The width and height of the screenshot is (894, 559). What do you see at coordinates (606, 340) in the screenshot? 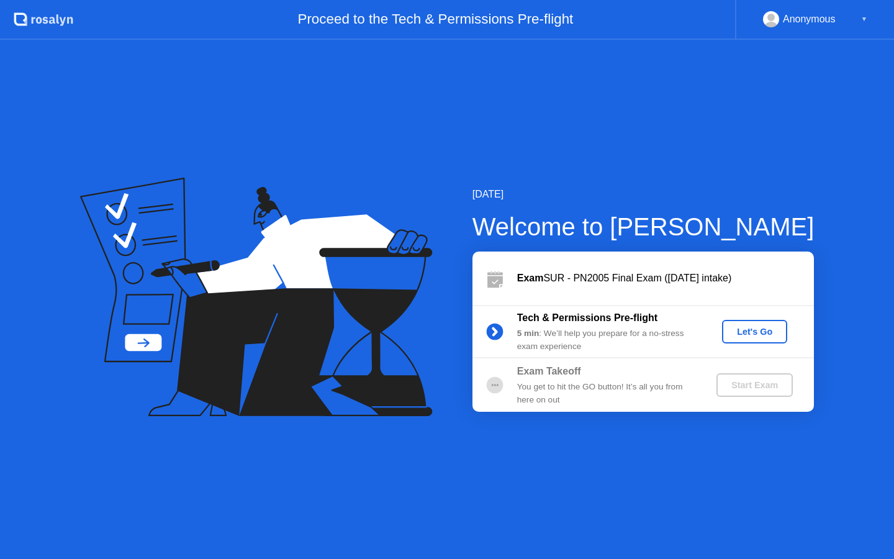
I see `div: : We’ll help you prepare for a no-stress exam experience` at bounding box center [606, 340].